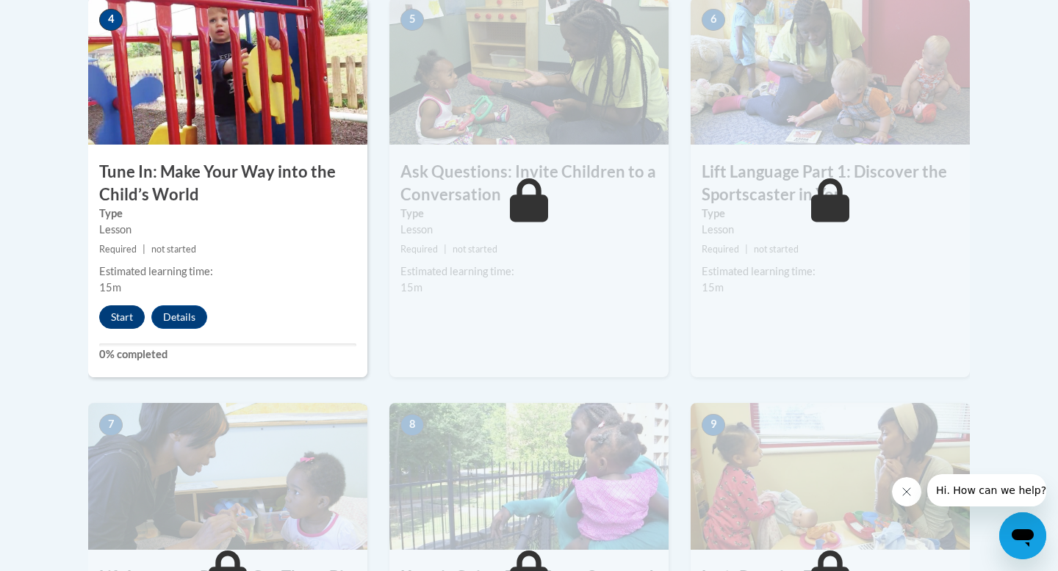 This screenshot has width=1058, height=571. I want to click on button: Details, so click(179, 317).